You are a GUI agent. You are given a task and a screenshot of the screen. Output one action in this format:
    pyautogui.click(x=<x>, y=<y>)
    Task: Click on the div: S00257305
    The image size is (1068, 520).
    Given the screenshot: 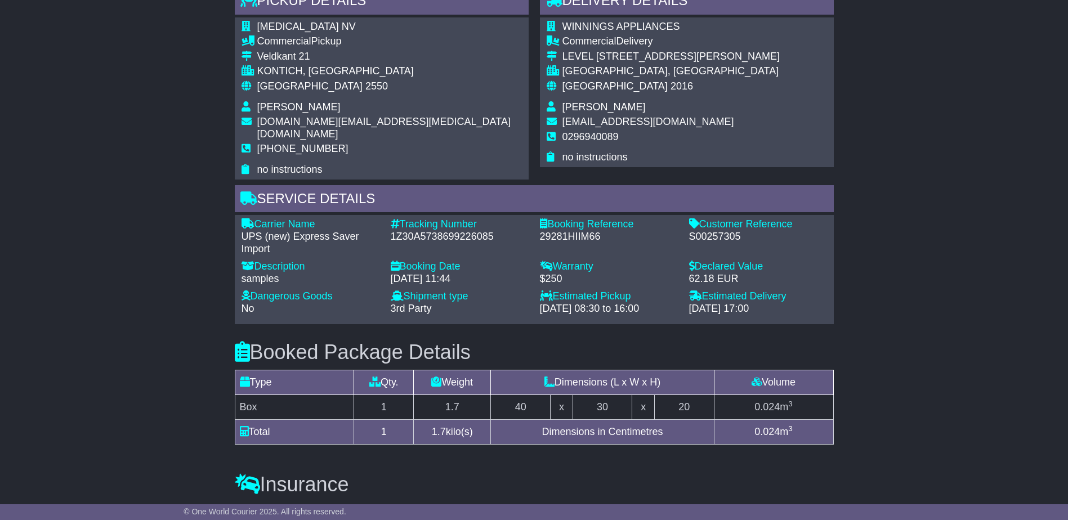 What is the action you would take?
    pyautogui.click(x=758, y=237)
    